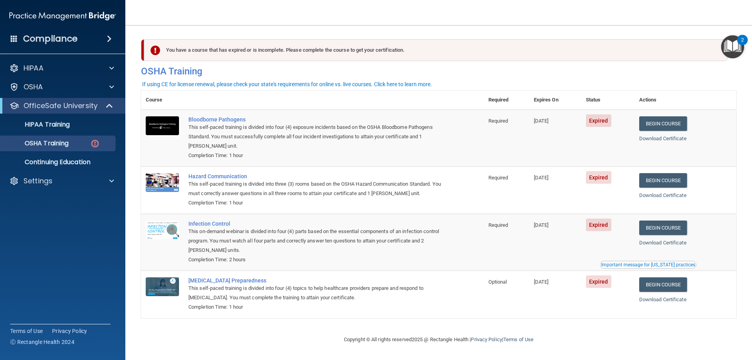  Describe the element at coordinates (317, 293) in the screenshot. I see `div: This self-paced training is divided into four (4) topics to help healthcare providers prepare and...` at that location.